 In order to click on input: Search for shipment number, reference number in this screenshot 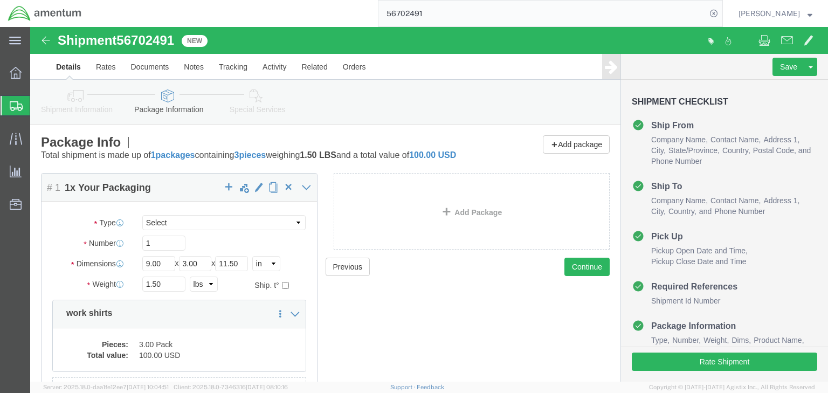, I will do `click(542, 13)`.